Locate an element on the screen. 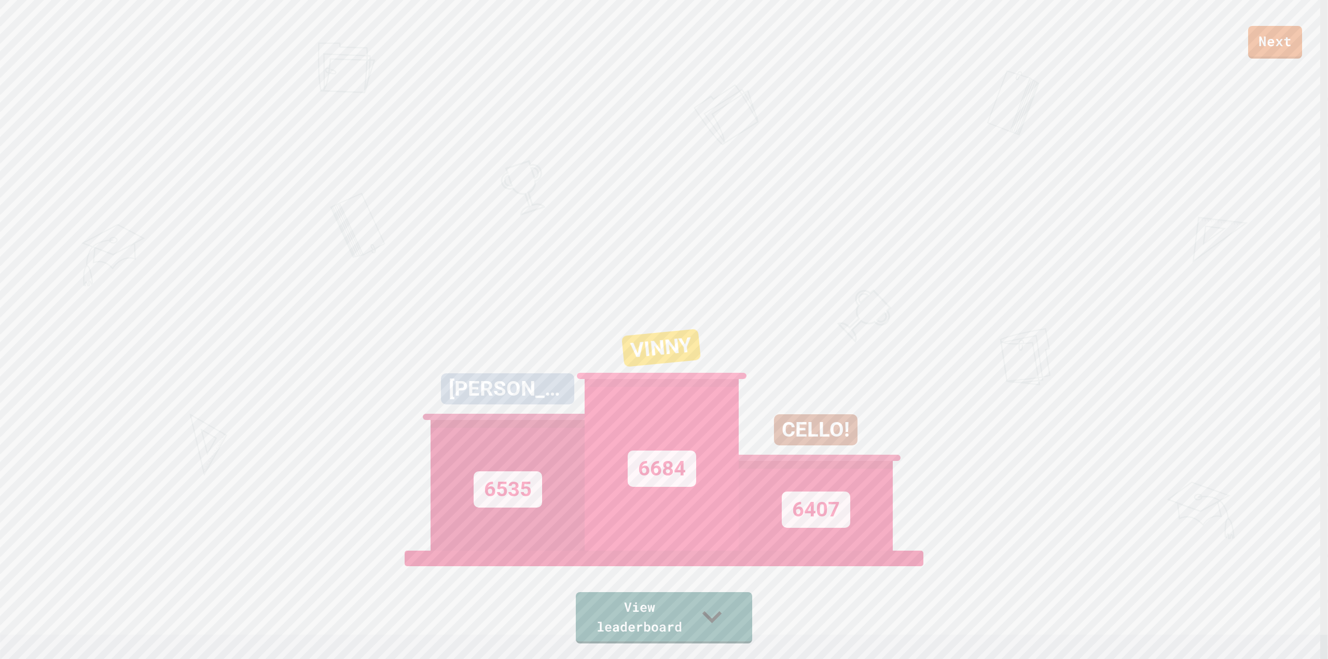 Image resolution: width=1328 pixels, height=659 pixels. div: 6407 is located at coordinates (816, 510).